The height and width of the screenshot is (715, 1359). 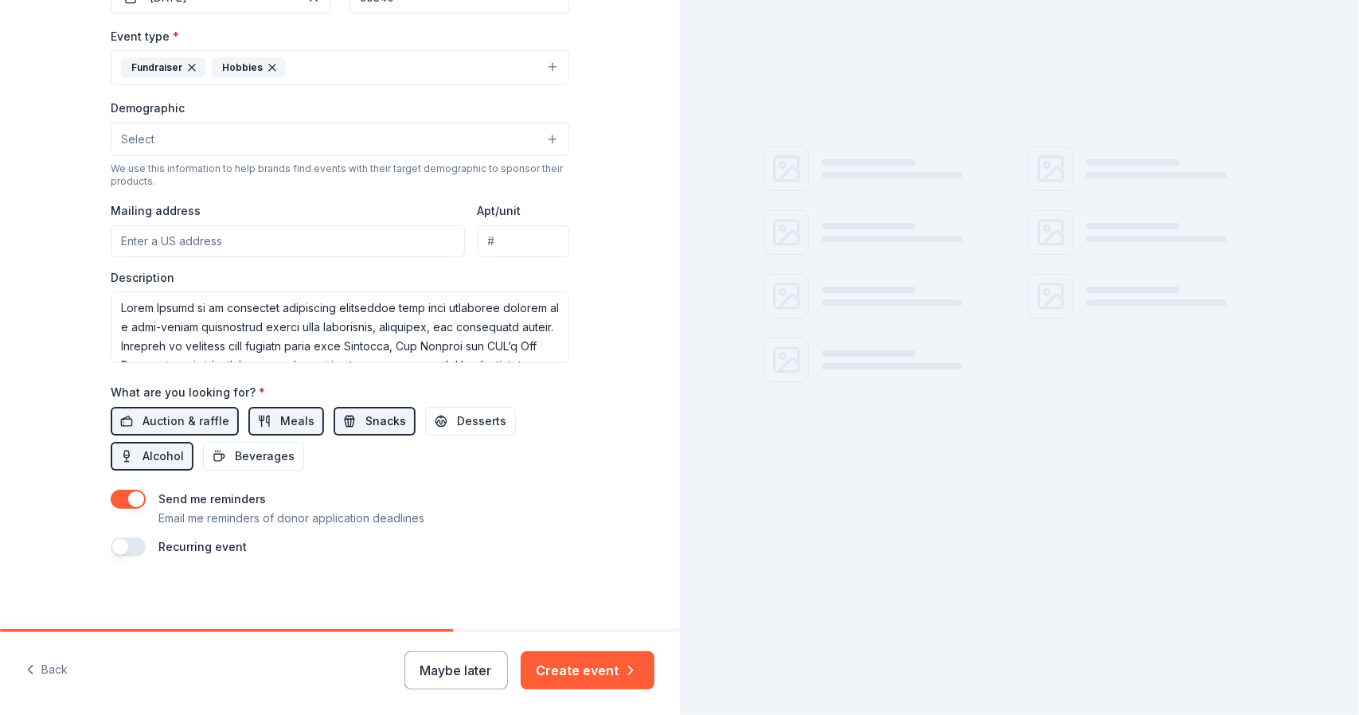 I want to click on button: Snacks, so click(x=374, y=421).